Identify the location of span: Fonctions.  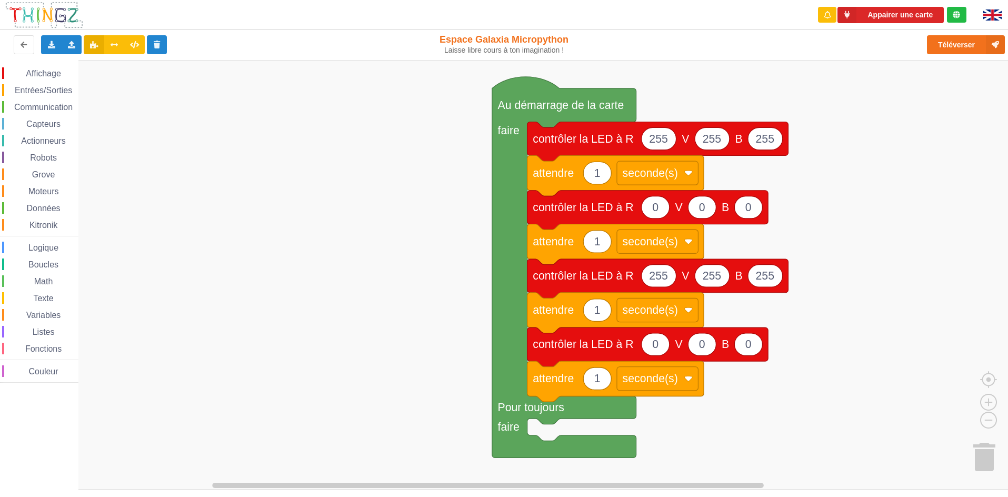
(43, 348).